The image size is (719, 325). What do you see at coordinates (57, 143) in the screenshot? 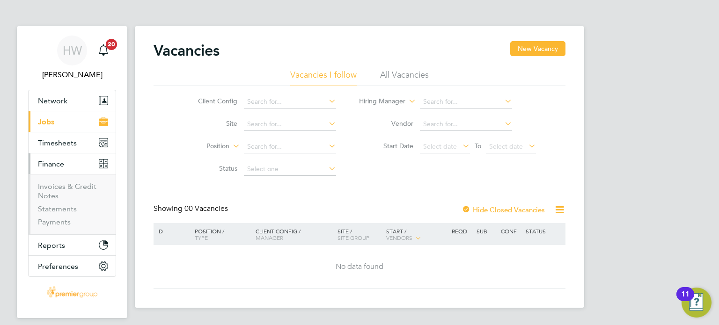
I see `span: Timesheets` at bounding box center [57, 143].